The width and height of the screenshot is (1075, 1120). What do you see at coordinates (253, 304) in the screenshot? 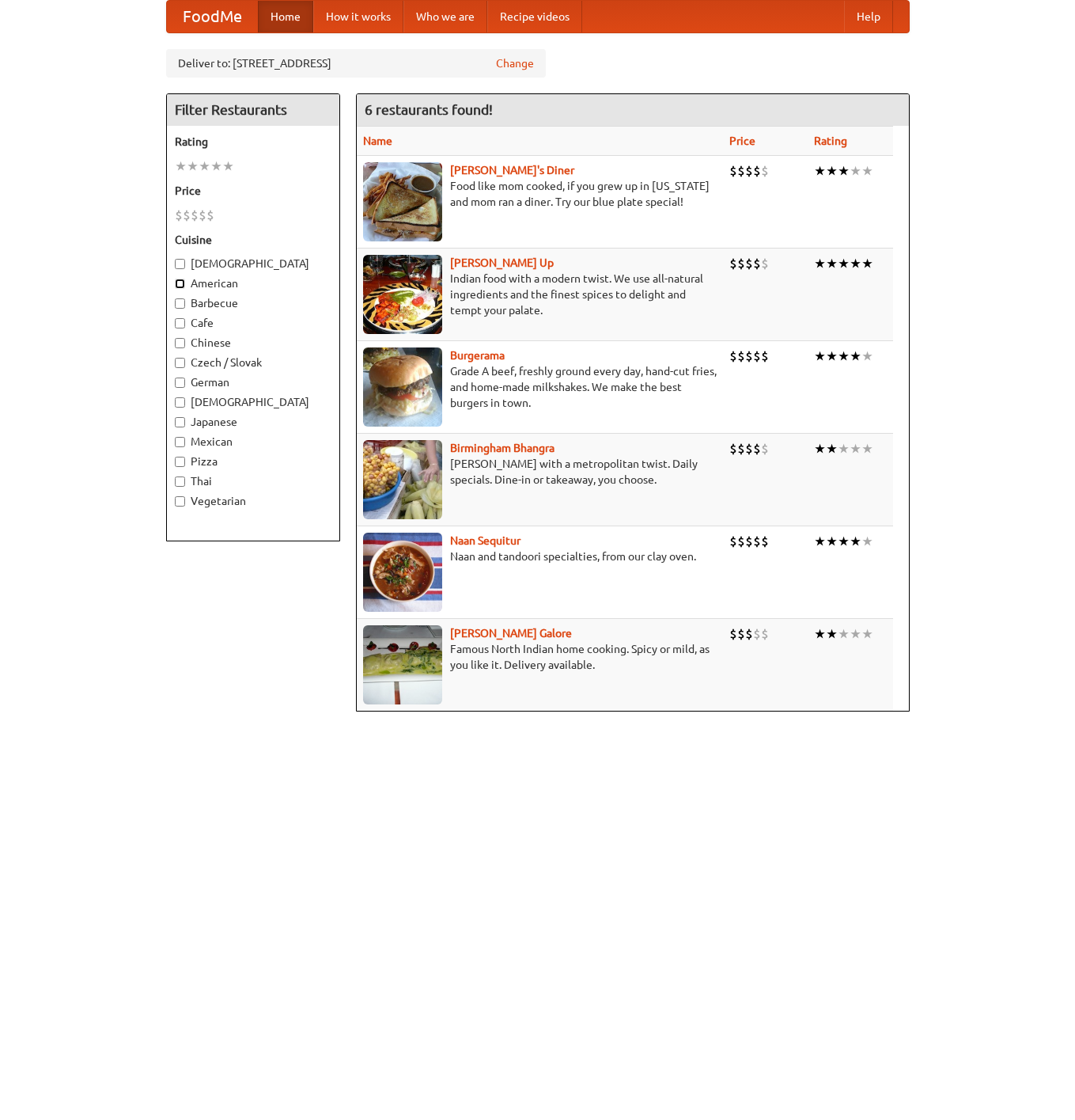
I see `label: Barbecue` at bounding box center [253, 304].